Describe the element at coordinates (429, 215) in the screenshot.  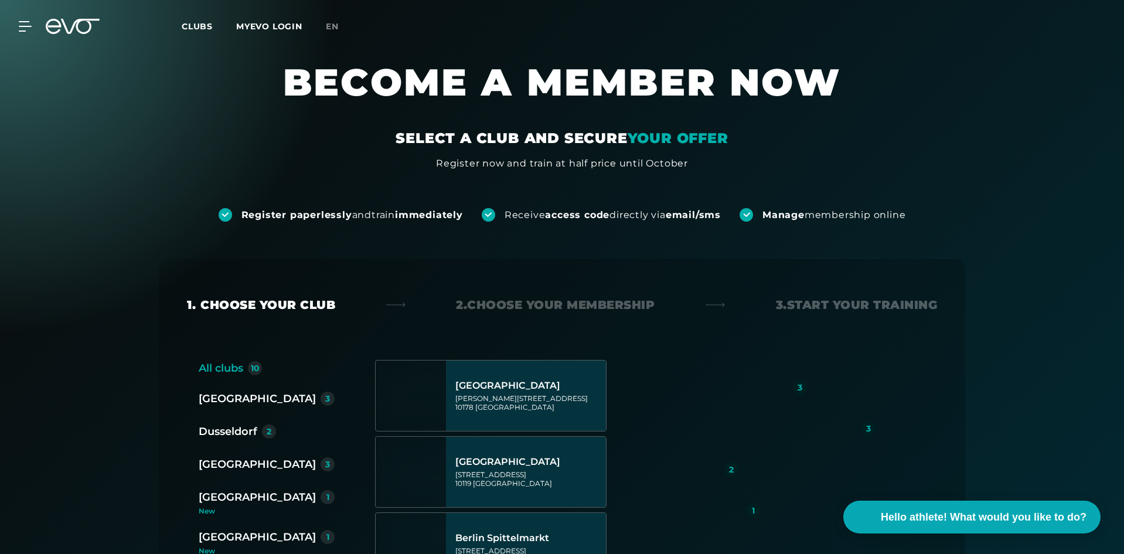
I see `font: immediately` at that location.